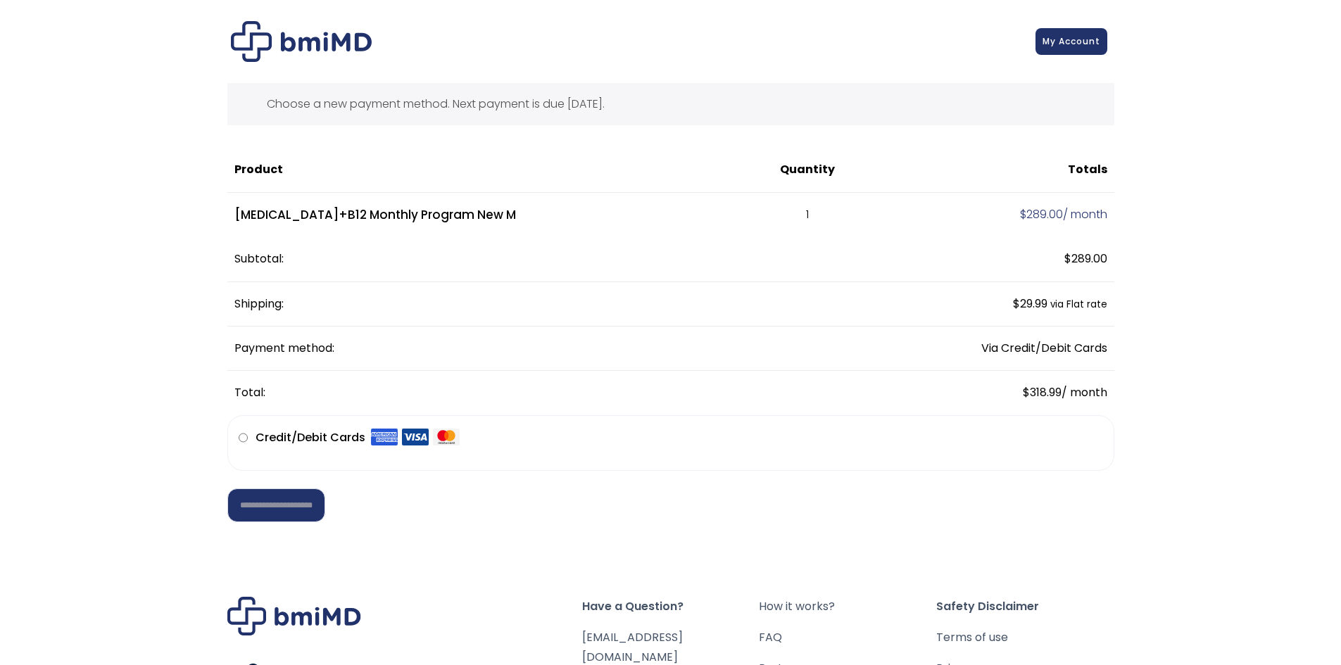 This screenshot has height=665, width=1341. What do you see at coordinates (446, 437) in the screenshot?
I see `img: Mastercard` at bounding box center [446, 437].